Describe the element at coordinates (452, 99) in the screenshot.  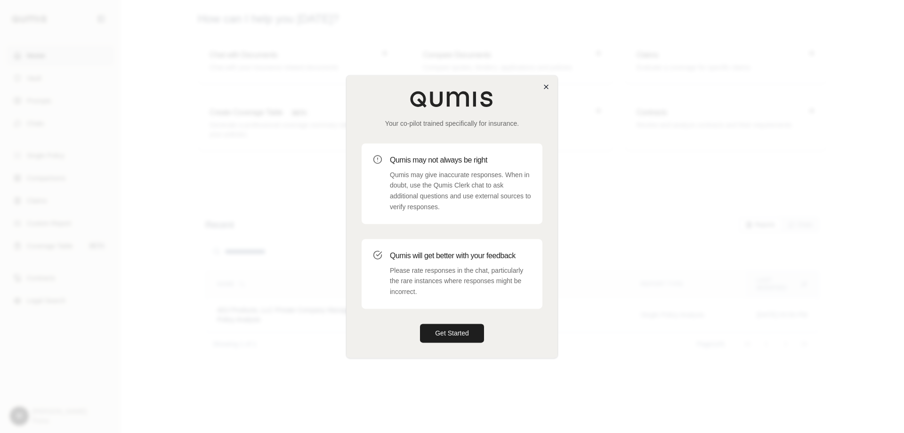
I see `img: Qumis Logo` at that location.